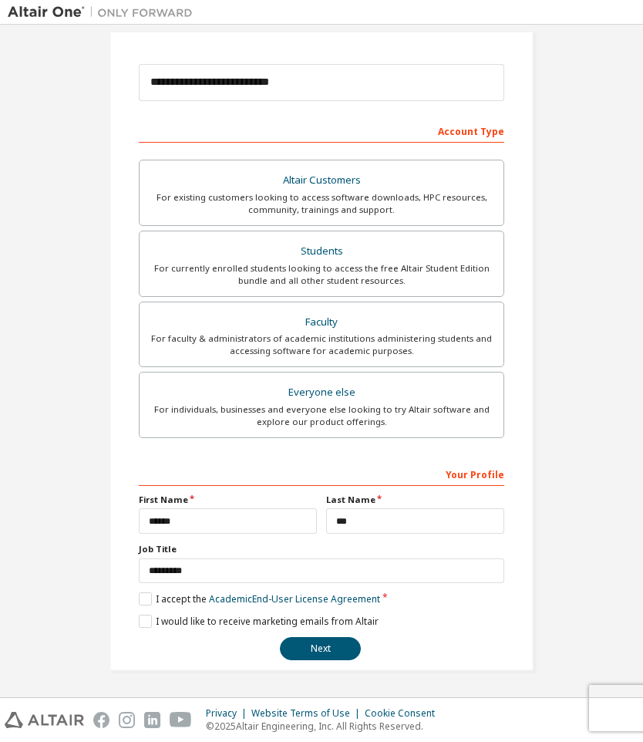 This screenshot has height=742, width=643. What do you see at coordinates (322, 204) in the screenshot?
I see `div: For existing customers looking to access software downloads, HPC resources, community, trainings ...` at bounding box center [322, 204].